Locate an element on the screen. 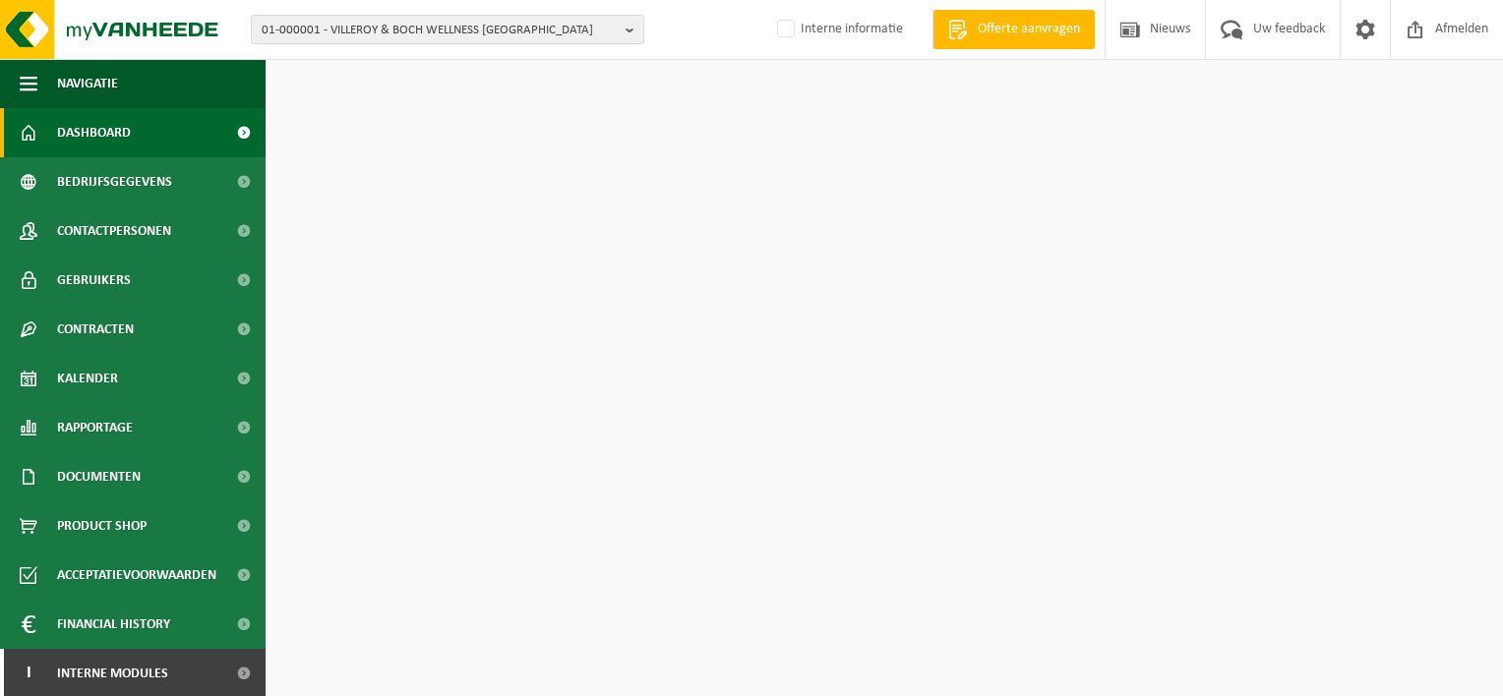  span: Contracten is located at coordinates (95, 329).